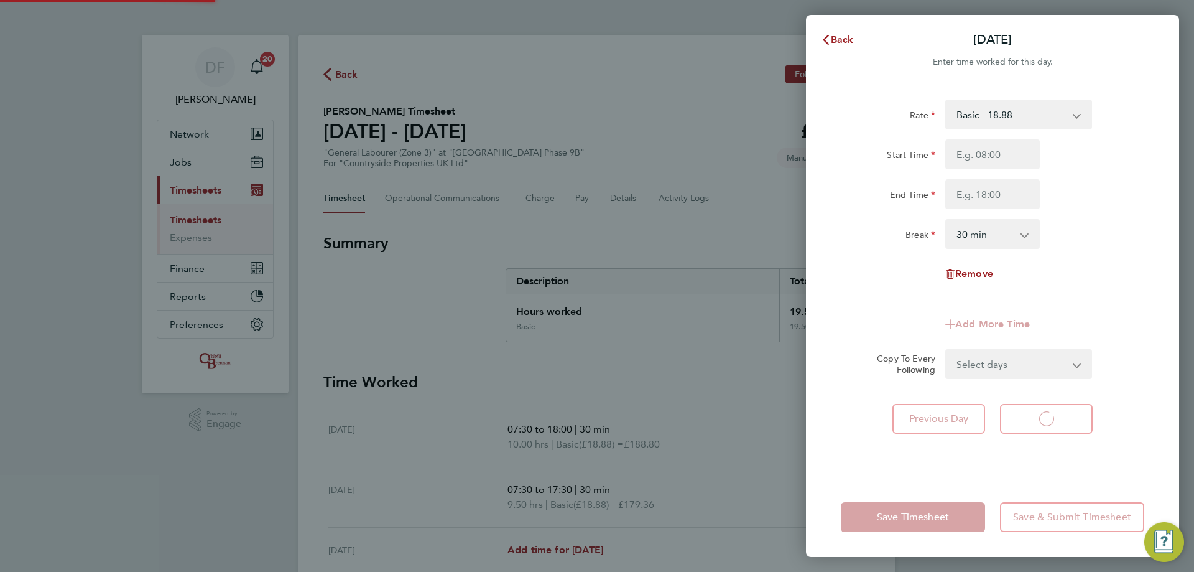 The height and width of the screenshot is (572, 1194). What do you see at coordinates (922, 117) in the screenshot?
I see `label: Rate` at bounding box center [922, 117].